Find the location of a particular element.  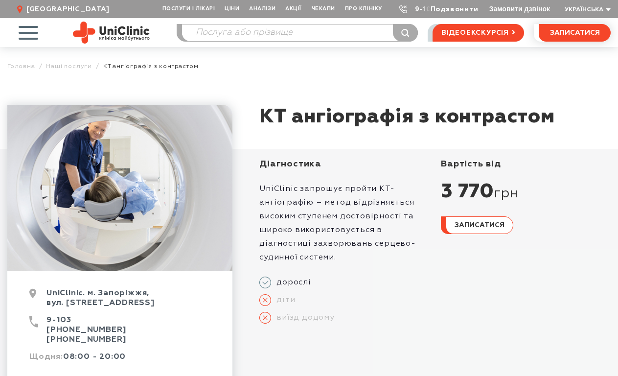

a: Головна is located at coordinates (21, 66).